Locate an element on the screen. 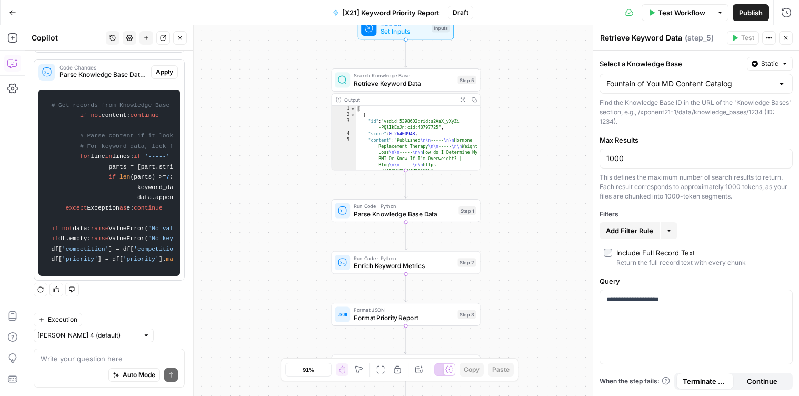  span: Toggle code folding, rows 2 through 29 is located at coordinates (353, 115).